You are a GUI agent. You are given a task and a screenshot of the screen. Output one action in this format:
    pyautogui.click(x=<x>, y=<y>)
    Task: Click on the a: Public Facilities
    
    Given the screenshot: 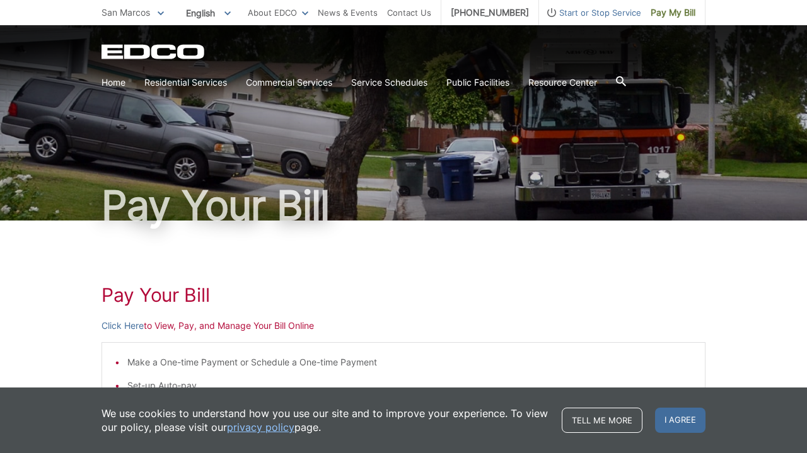 What is the action you would take?
    pyautogui.click(x=478, y=83)
    